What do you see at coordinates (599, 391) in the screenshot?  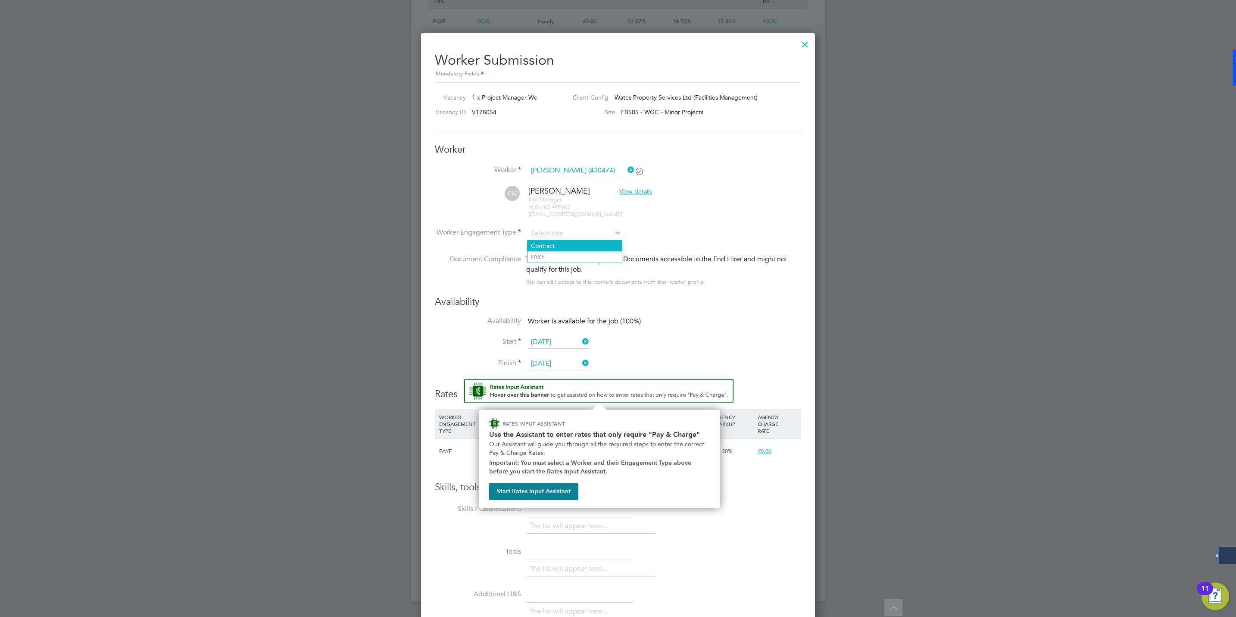 I see `button: Rate Assistant` at bounding box center [599, 391].